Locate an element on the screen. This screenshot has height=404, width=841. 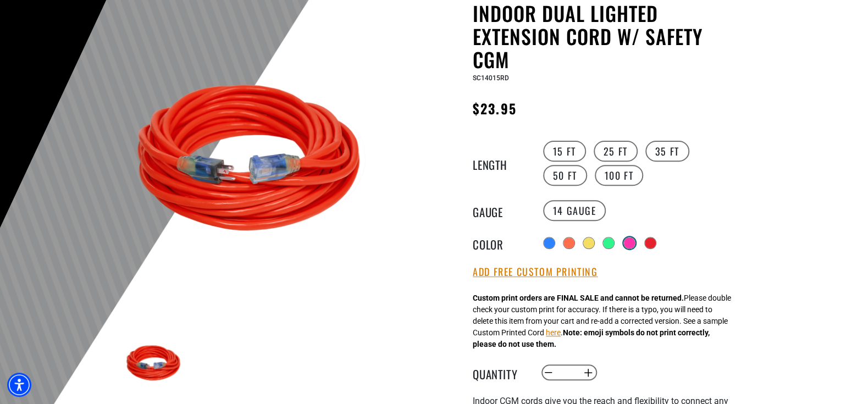
strong: Custom print orders are FINAL SALE and cannot be returned. is located at coordinates (578, 298).